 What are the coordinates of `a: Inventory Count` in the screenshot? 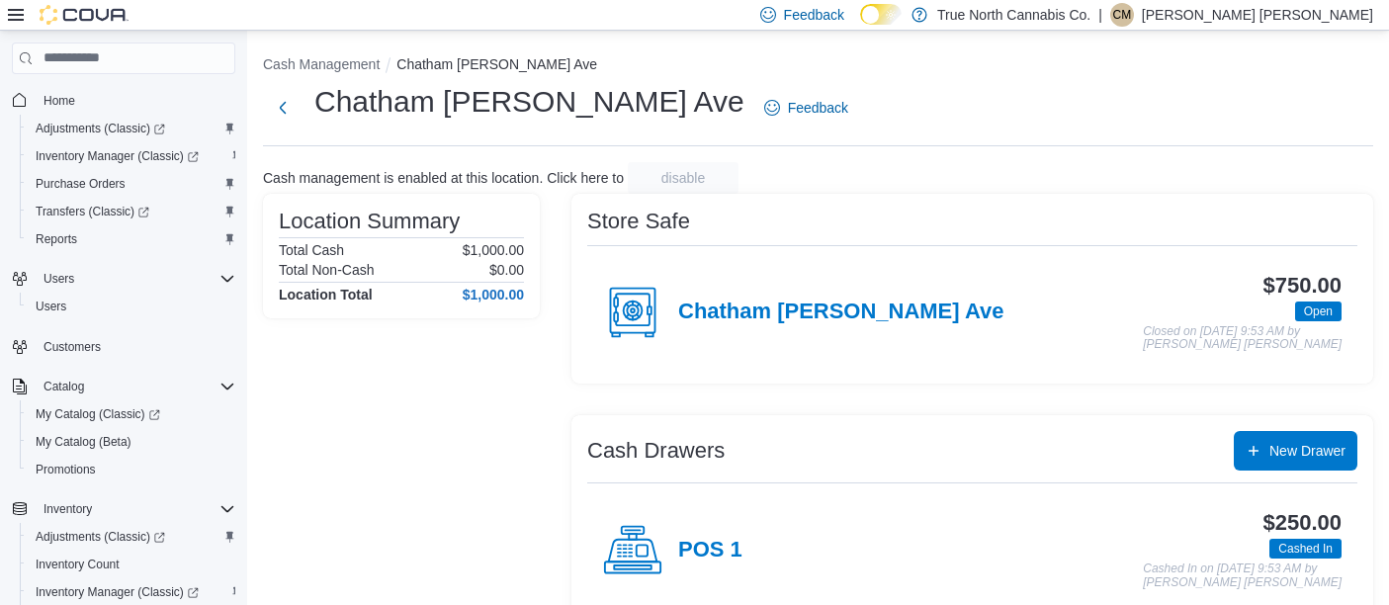 It's located at (77, 565).